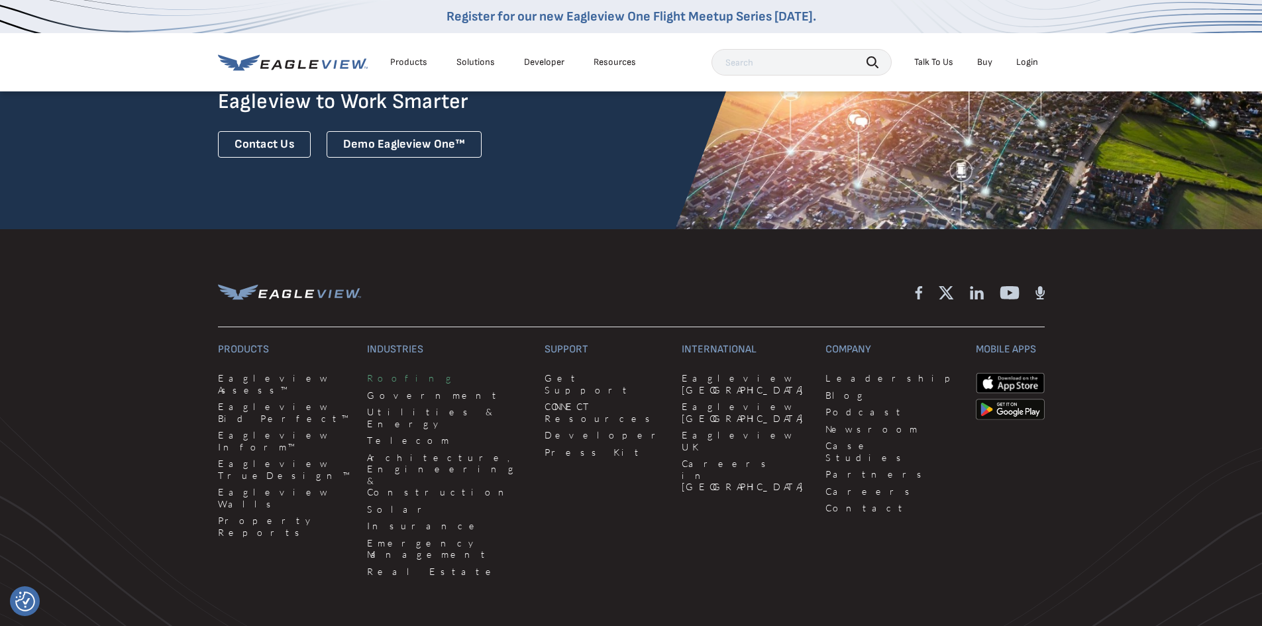 This screenshot has height=626, width=1262. I want to click on a: Case Studies, so click(892, 451).